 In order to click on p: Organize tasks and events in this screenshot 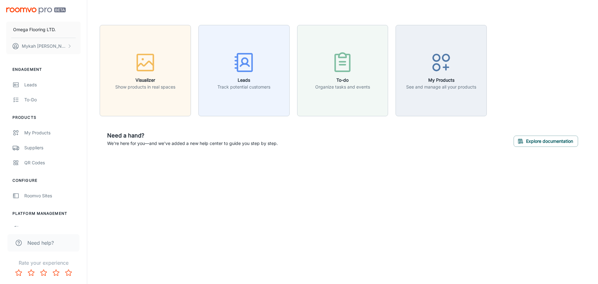, I will do `click(342, 87)`.